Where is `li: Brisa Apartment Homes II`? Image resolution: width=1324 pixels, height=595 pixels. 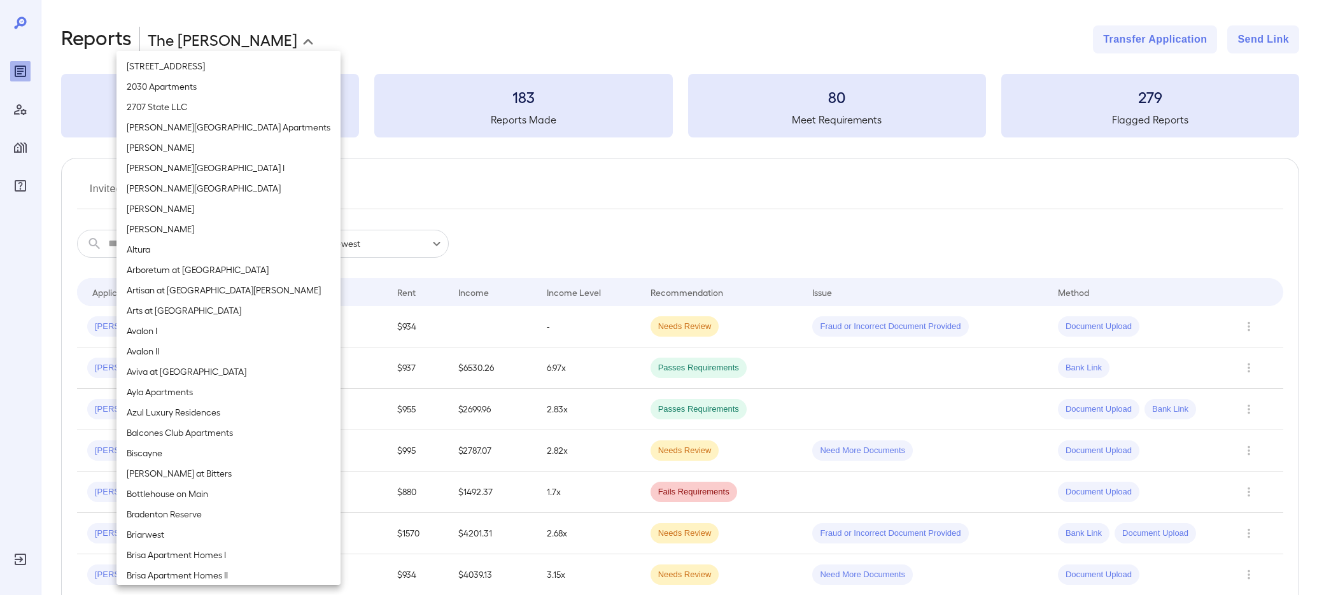 li: Brisa Apartment Homes II is located at coordinates (229, 576).